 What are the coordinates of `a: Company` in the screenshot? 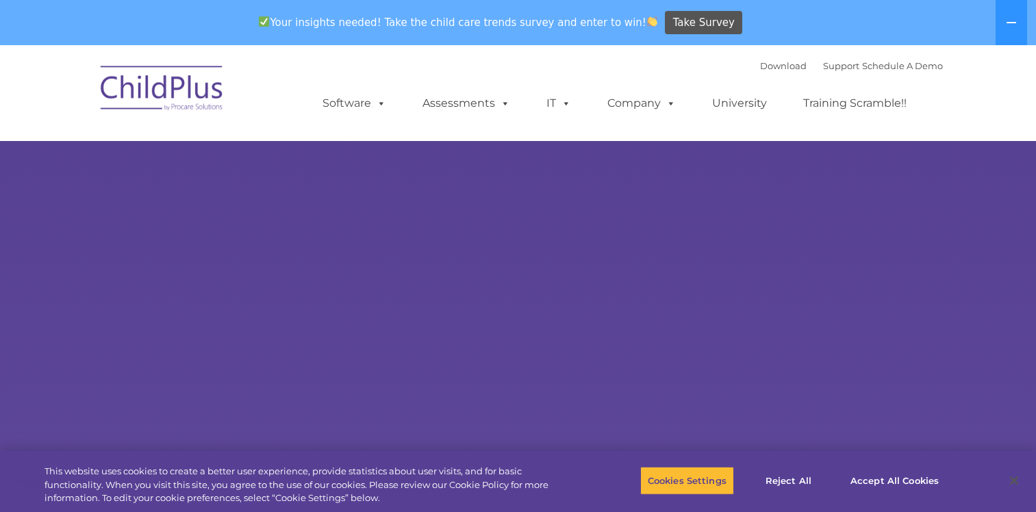 It's located at (641, 103).